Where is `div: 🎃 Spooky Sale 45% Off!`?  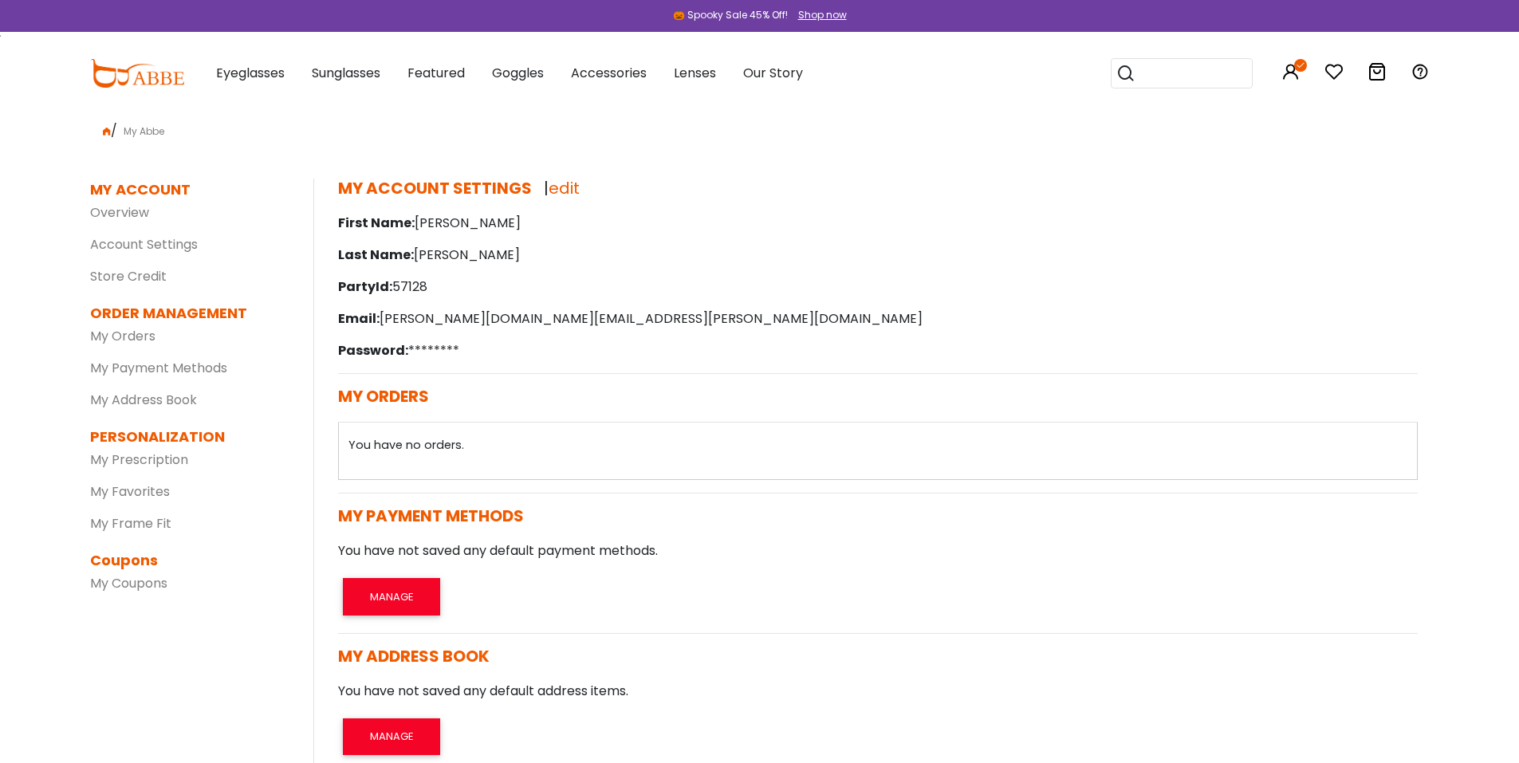 div: 🎃 Spooky Sale 45% Off! is located at coordinates (731, 15).